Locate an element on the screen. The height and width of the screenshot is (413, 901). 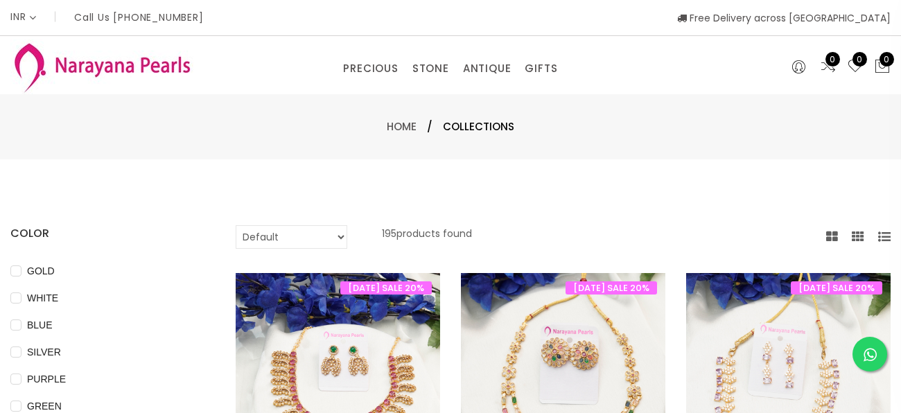
span: Collections is located at coordinates (478, 127).